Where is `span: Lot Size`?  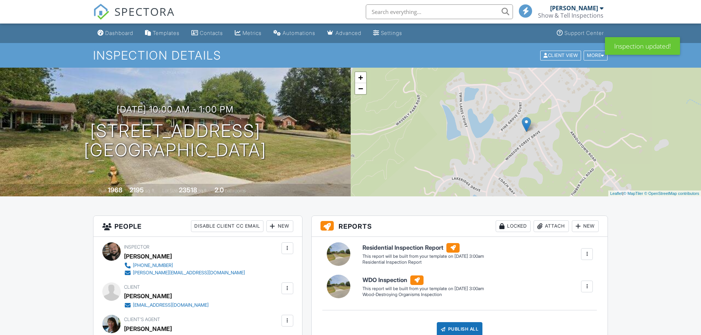
span: Lot Size is located at coordinates (170, 191).